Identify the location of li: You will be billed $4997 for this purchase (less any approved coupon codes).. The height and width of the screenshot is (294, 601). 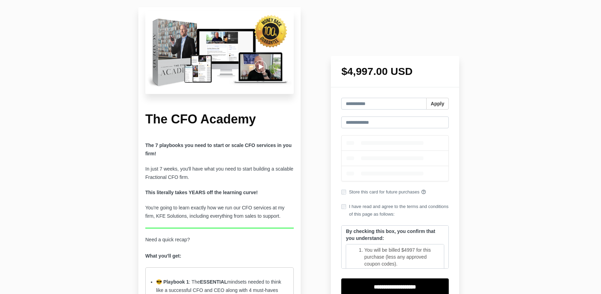
(402, 257).